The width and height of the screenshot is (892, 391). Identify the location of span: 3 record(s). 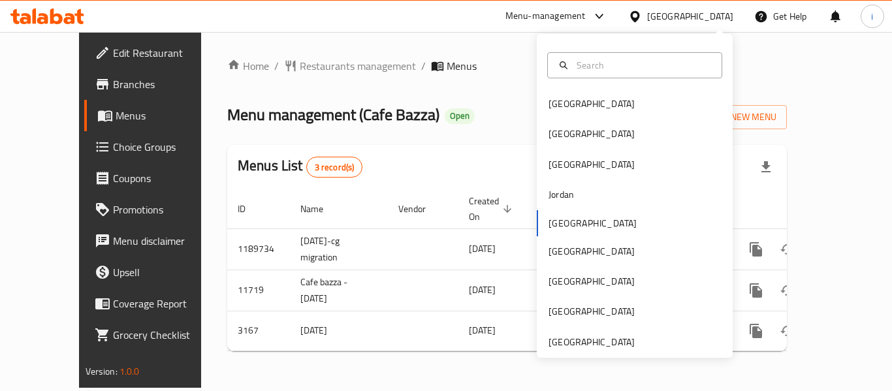
(334, 167).